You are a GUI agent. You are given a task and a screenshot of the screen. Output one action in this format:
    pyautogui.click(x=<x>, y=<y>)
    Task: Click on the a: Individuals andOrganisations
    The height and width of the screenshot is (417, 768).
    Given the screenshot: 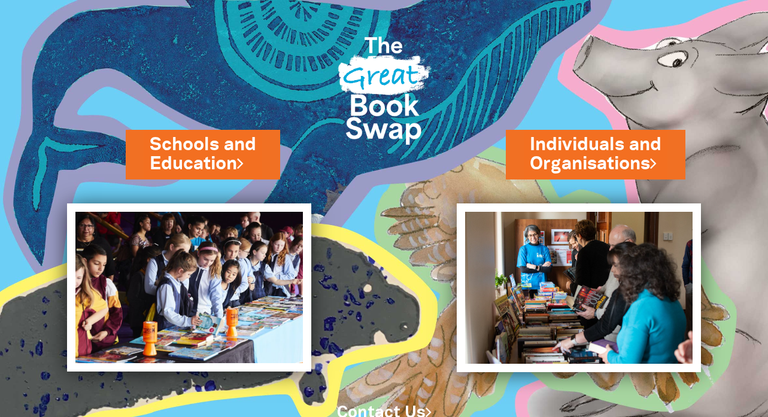 What is the action you would take?
    pyautogui.click(x=595, y=154)
    